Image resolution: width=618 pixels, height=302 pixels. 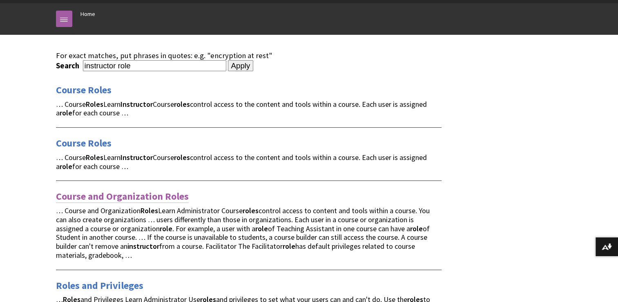 I want to click on a: Roles and Privileges, so click(x=100, y=285).